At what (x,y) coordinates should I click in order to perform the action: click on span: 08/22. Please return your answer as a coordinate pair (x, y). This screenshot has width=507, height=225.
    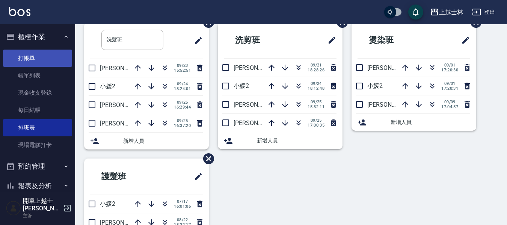
    Looking at the image, I should click on (182, 220).